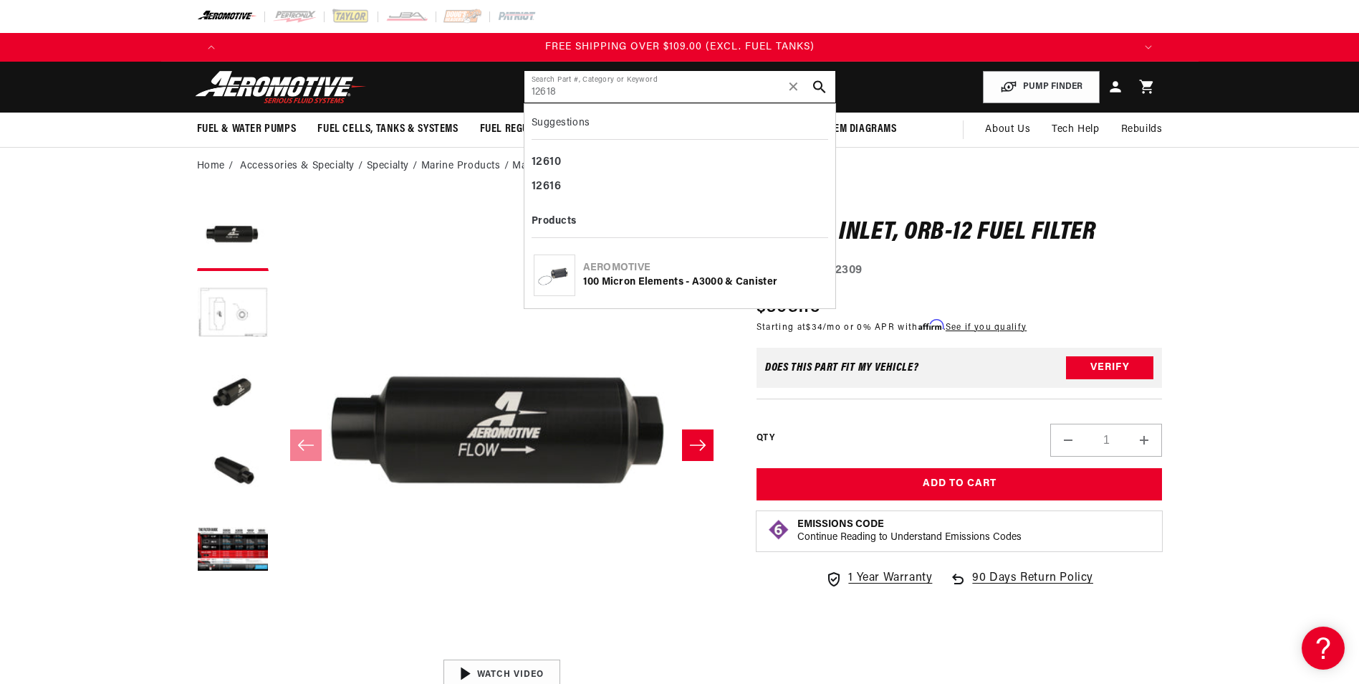 The width and height of the screenshot is (1359, 684). Describe the element at coordinates (233, 472) in the screenshot. I see `button: Load image 4 in gallery view` at that location.